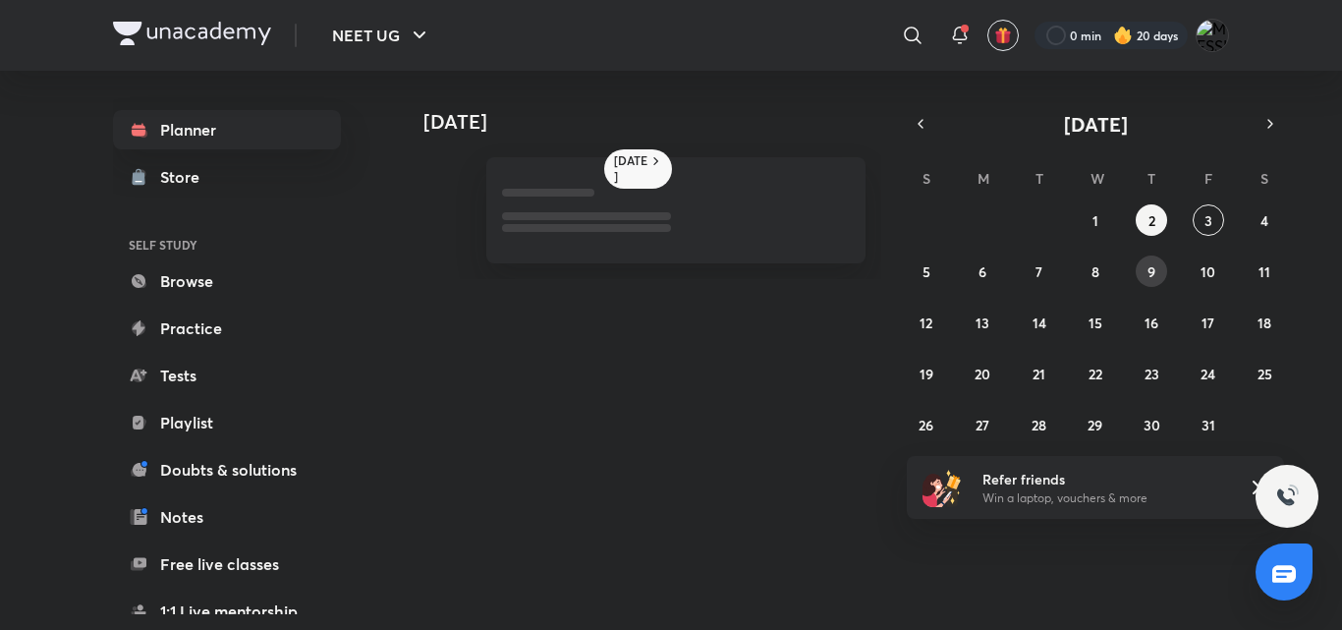  I want to click on button: October 11, 2025, so click(1265, 271).